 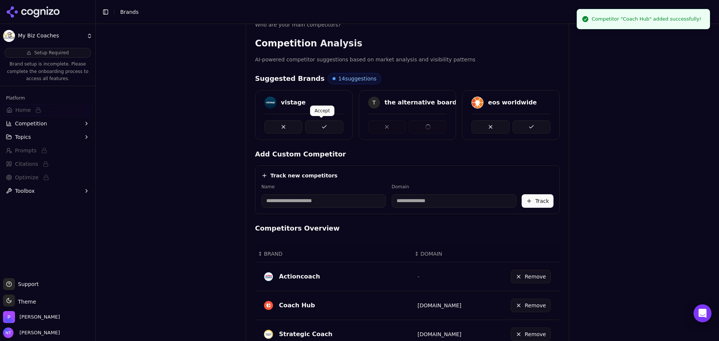 What do you see at coordinates (454, 187) in the screenshot?
I see `label: Domain` at bounding box center [454, 187].